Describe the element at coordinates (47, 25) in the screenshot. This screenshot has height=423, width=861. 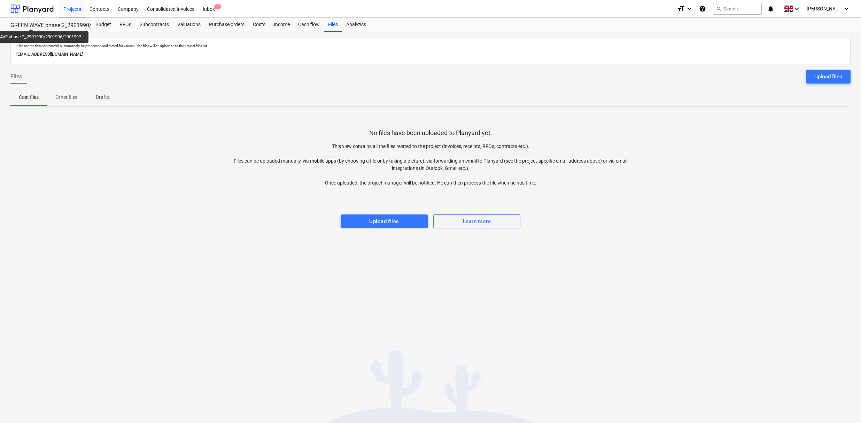
I see `div: GREEN WAVE phase 2_2901990/2901996/2901997` at that location.